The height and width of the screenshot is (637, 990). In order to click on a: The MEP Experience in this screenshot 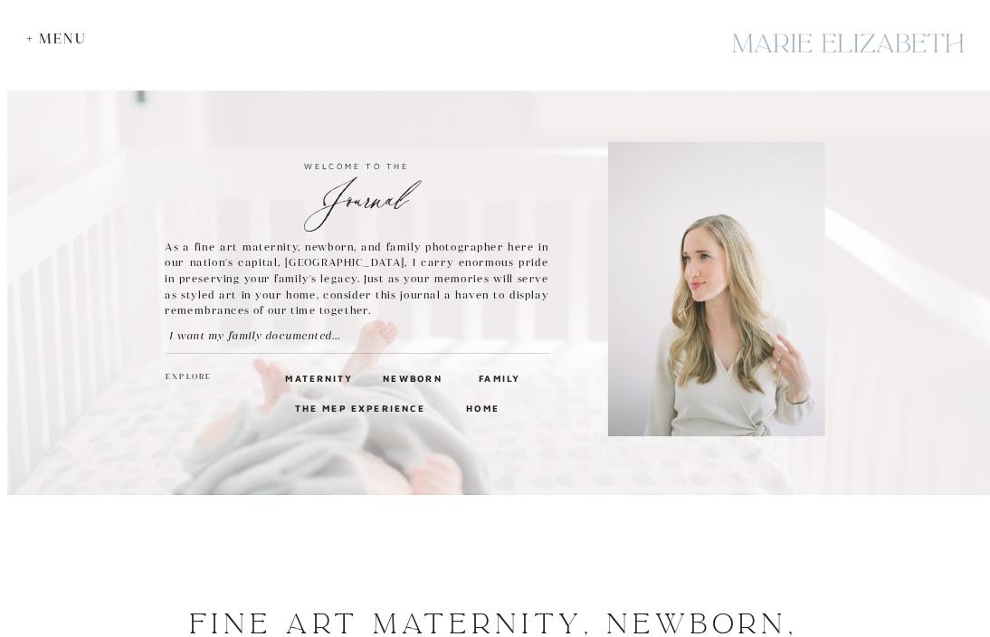, I will do `click(362, 407)`.